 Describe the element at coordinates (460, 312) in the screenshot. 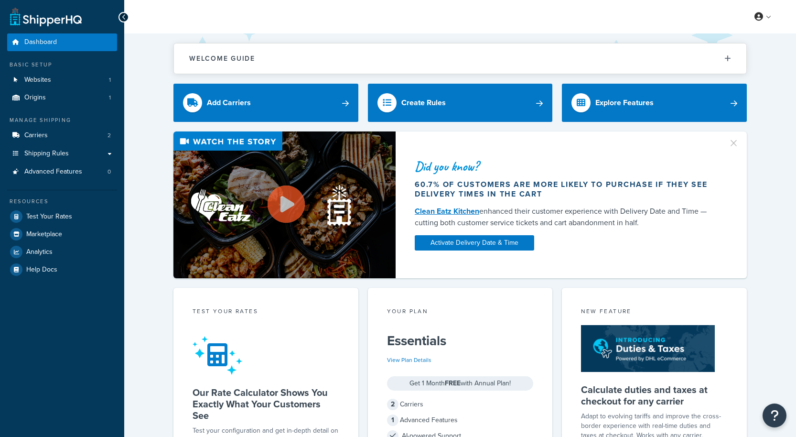

I see `div: Your Plan` at that location.